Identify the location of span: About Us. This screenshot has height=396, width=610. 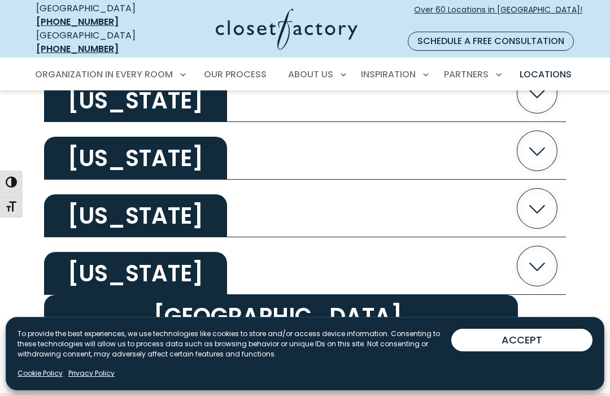
(311, 74).